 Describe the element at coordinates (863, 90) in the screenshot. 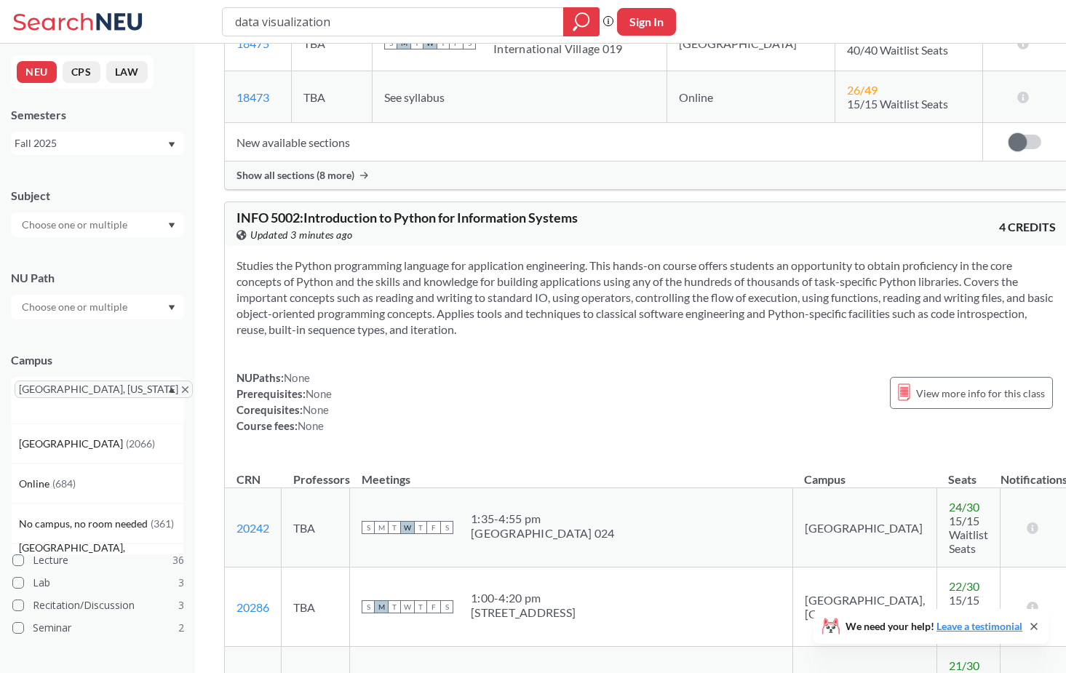

I see `span: 26 / 49` at that location.